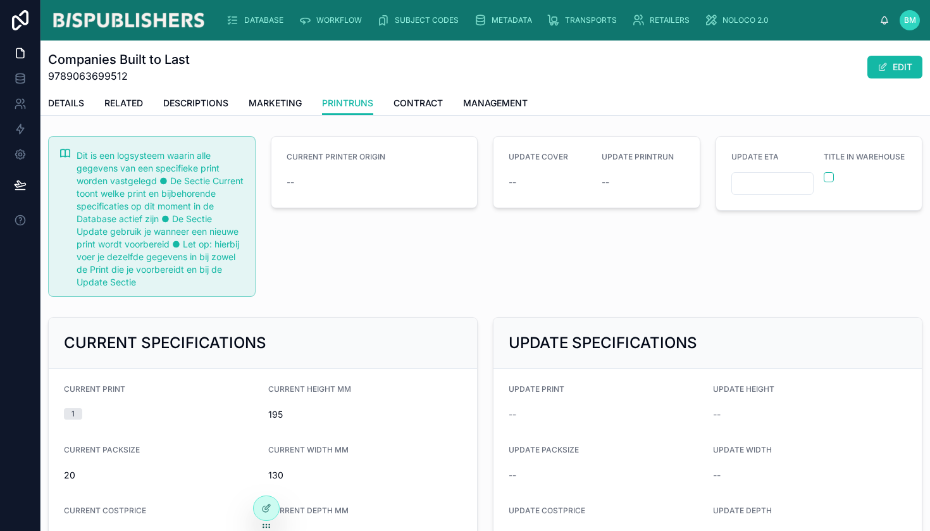  What do you see at coordinates (196, 104) in the screenshot?
I see `a: DESCRIPTIONS` at bounding box center [196, 104].